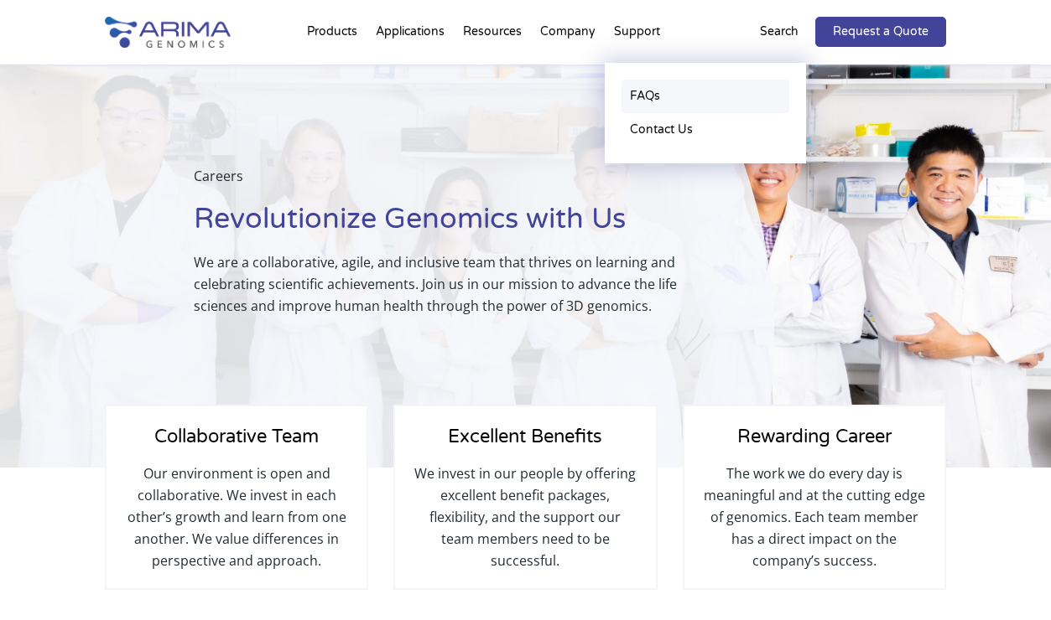 This screenshot has width=1051, height=620. I want to click on span: Excellent Benefits, so click(525, 437).